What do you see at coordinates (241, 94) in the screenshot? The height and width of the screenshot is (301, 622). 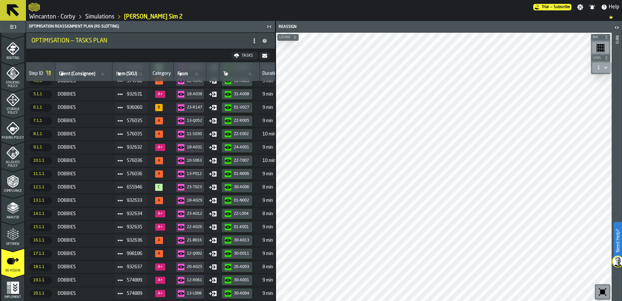 I see `div: 31-A008` at bounding box center [241, 94].